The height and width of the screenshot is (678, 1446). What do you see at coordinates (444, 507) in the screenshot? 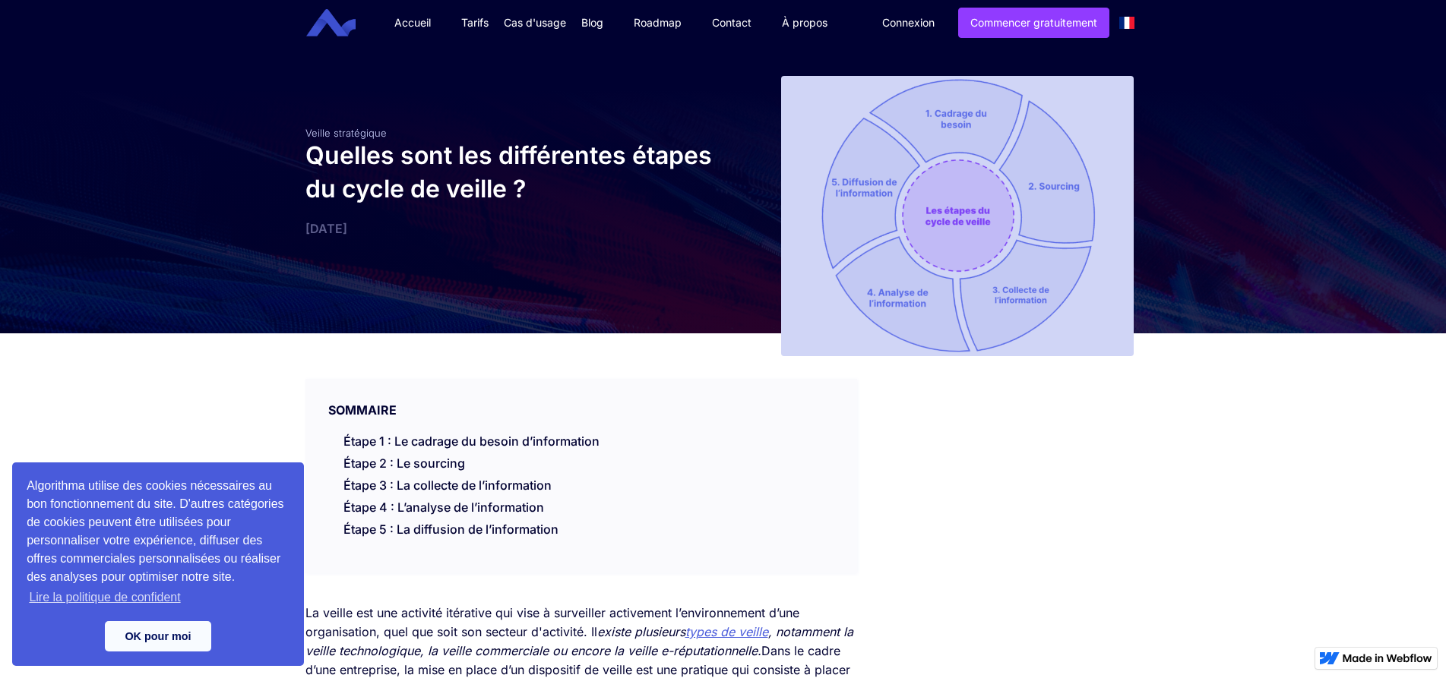
I see `a: Étape 4 : L’analyse de l’information` at bounding box center [444, 507].